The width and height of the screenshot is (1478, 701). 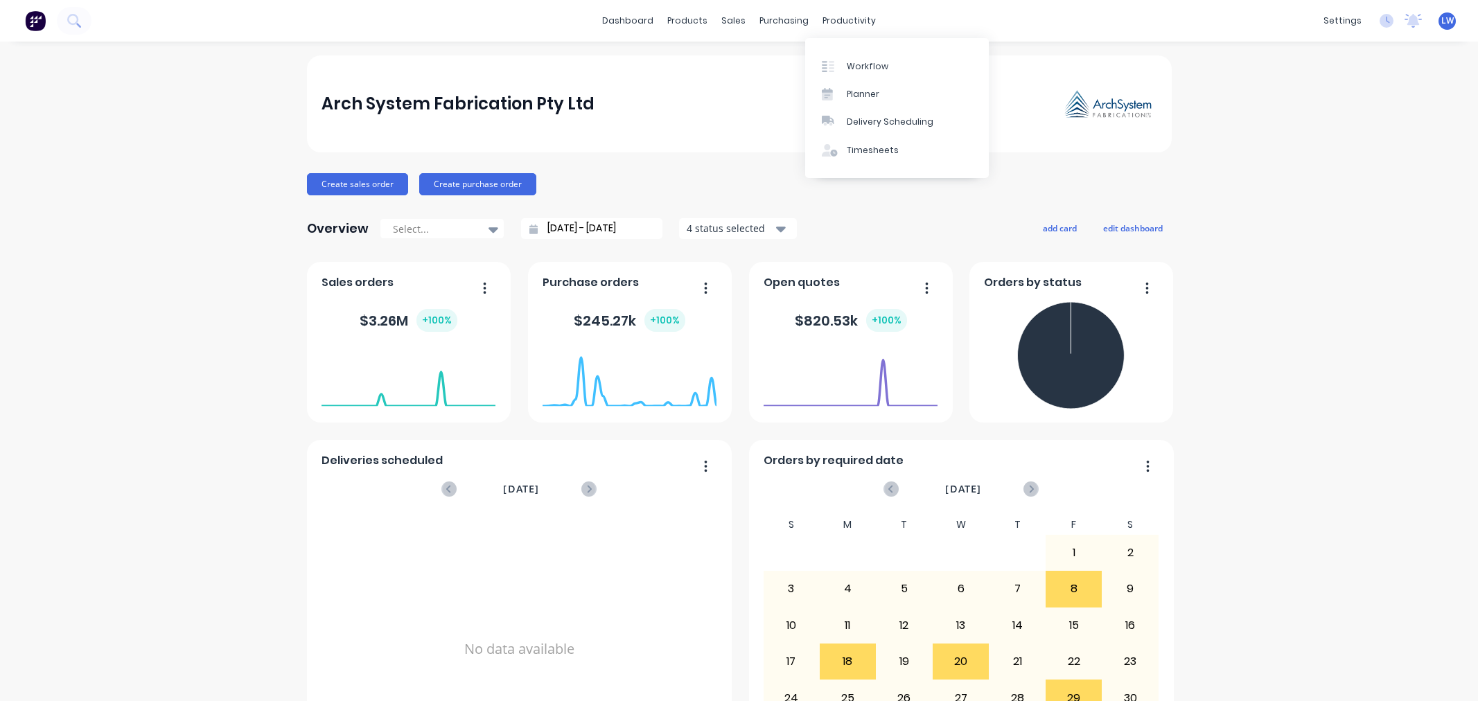 I want to click on div: 8, so click(x=1074, y=589).